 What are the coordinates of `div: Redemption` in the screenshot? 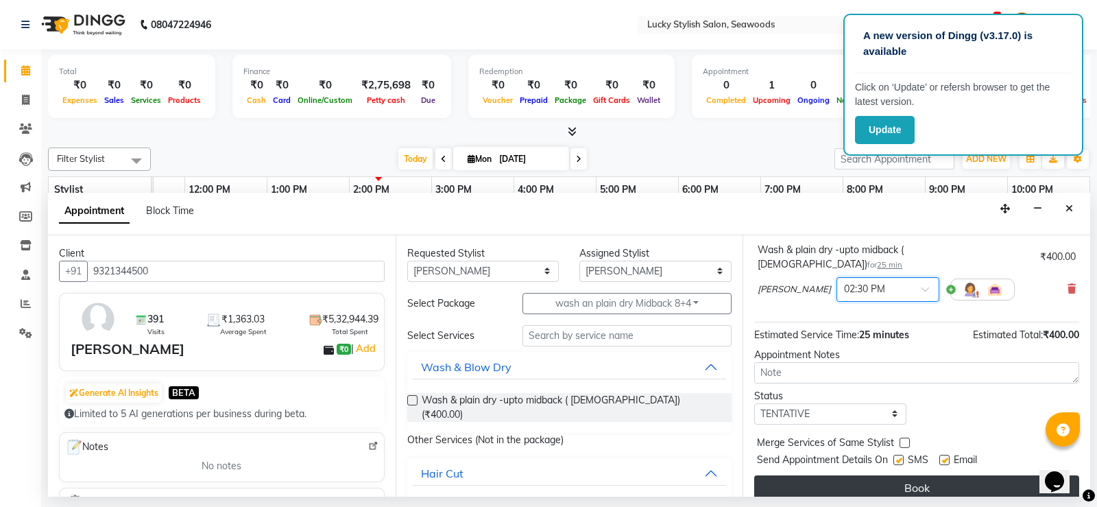 It's located at (571, 71).